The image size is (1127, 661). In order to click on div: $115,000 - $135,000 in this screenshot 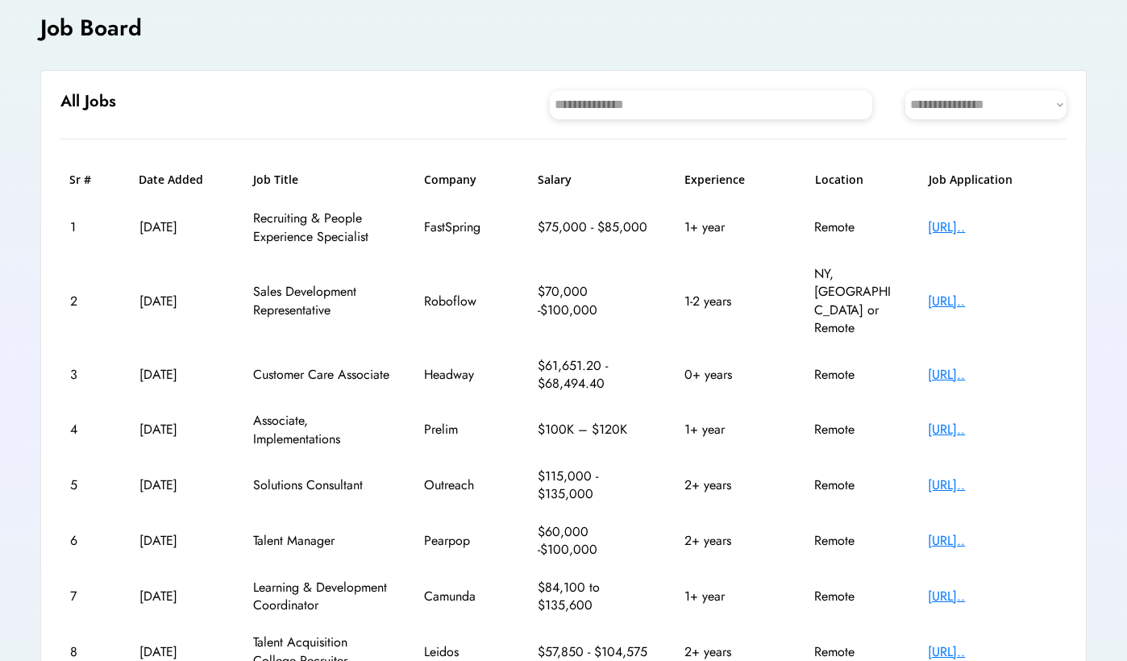, I will do `click(594, 485)`.